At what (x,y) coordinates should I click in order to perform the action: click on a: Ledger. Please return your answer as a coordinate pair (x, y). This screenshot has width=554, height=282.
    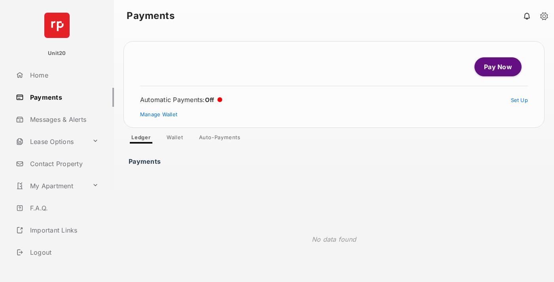
    Looking at the image, I should click on (141, 139).